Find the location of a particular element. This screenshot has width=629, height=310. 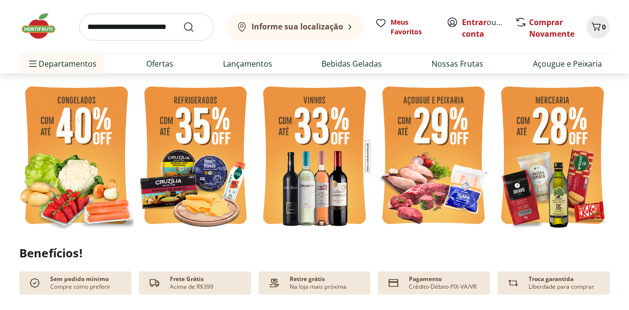

img: Devolução is located at coordinates (513, 283).